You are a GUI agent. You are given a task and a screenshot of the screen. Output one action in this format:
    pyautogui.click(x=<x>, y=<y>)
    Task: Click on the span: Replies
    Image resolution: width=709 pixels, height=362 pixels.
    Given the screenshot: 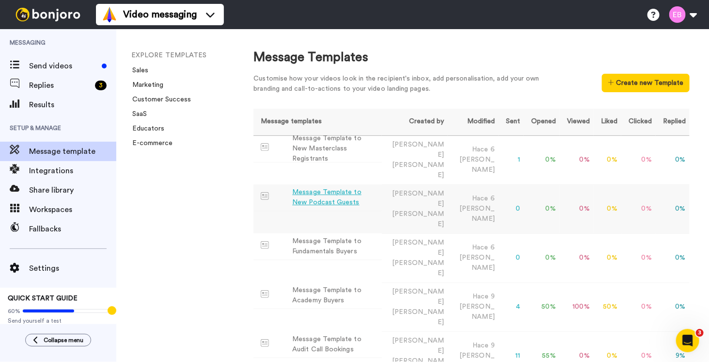 What is the action you would take?
    pyautogui.click(x=60, y=85)
    